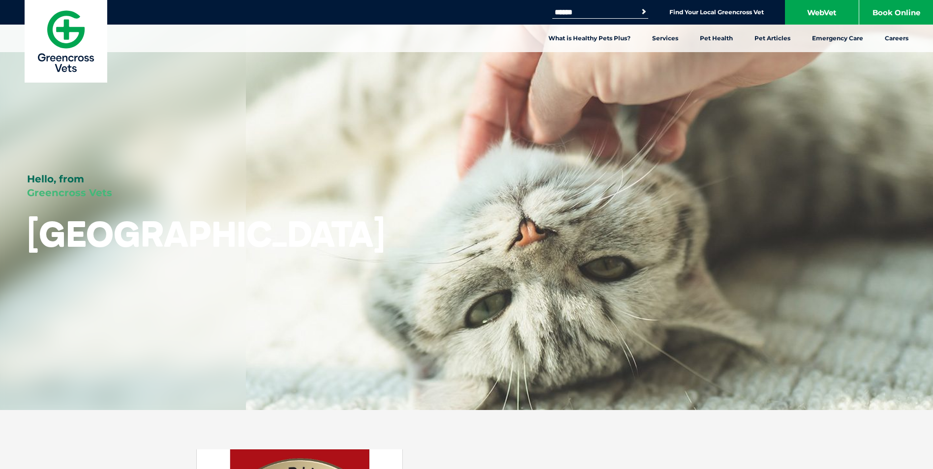  Describe the element at coordinates (716, 38) in the screenshot. I see `a: Pet Health` at that location.